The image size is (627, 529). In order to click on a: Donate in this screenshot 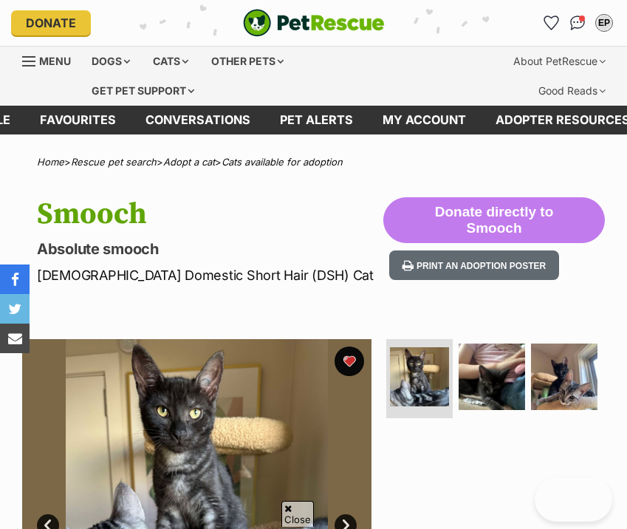, I will do `click(51, 23)`.